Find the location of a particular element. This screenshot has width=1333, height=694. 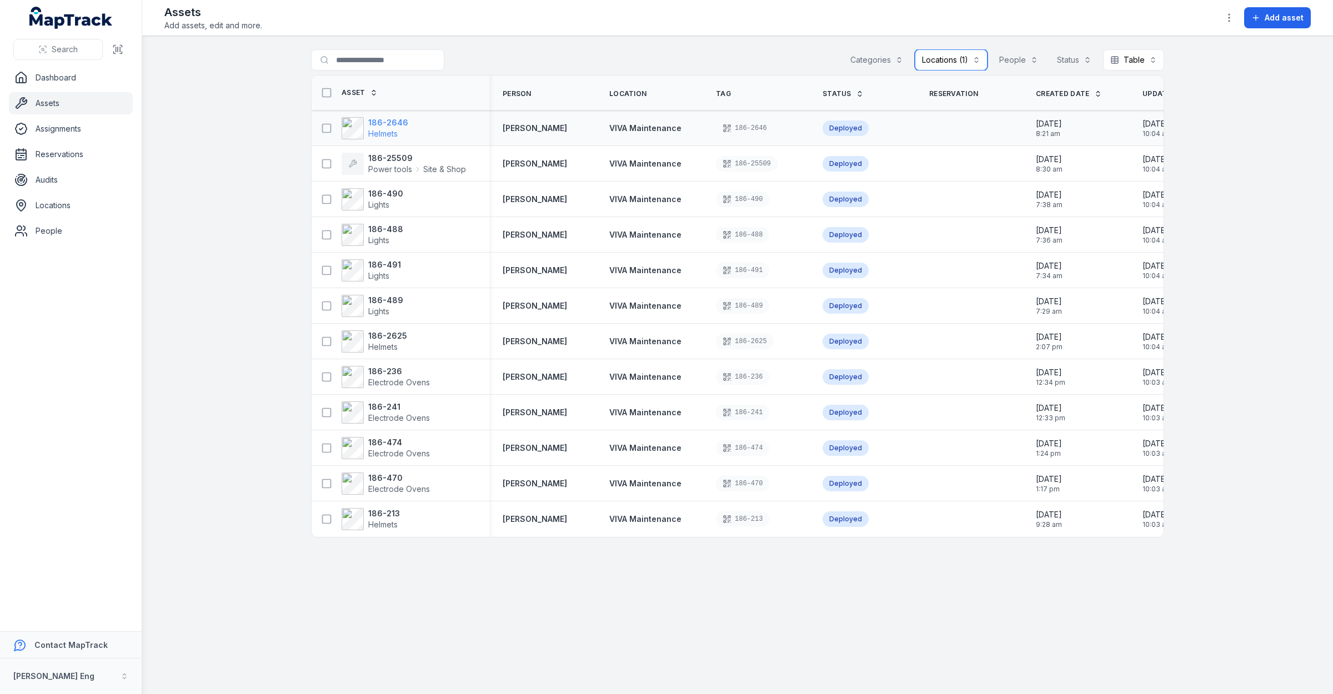

strong: 186-241 is located at coordinates (399, 407).